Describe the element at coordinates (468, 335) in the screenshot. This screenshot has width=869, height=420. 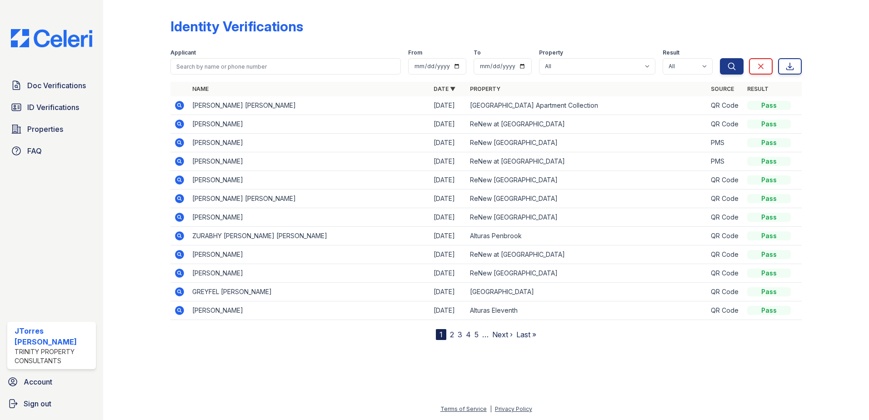
I see `a: 4` at that location.